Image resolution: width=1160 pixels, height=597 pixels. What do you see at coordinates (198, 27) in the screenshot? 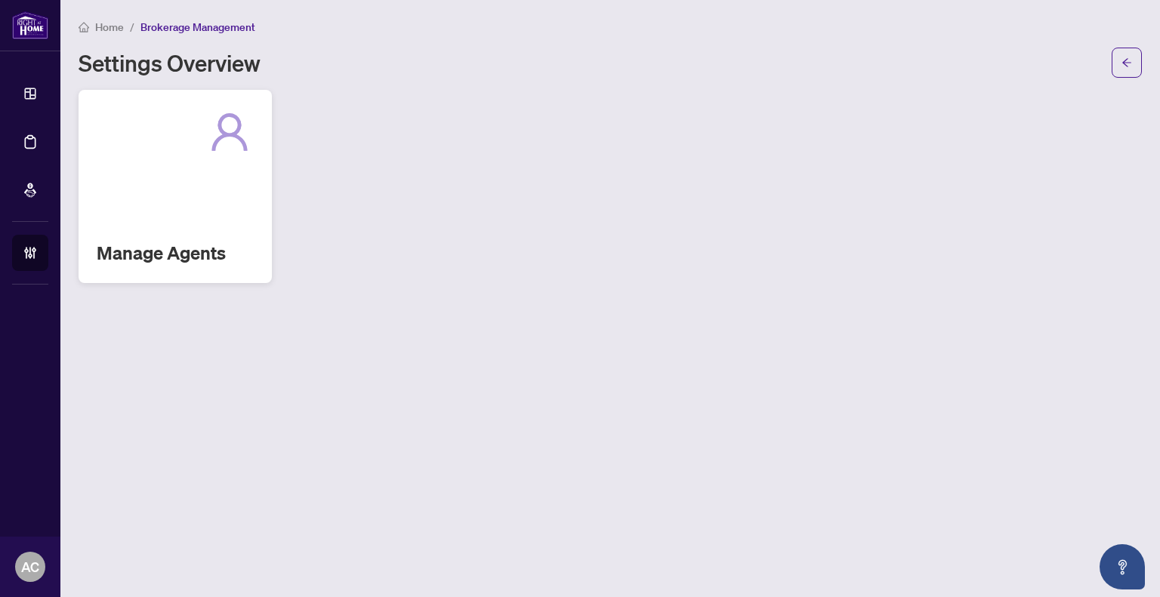
I see `span: Brokerage Management` at bounding box center [198, 27].